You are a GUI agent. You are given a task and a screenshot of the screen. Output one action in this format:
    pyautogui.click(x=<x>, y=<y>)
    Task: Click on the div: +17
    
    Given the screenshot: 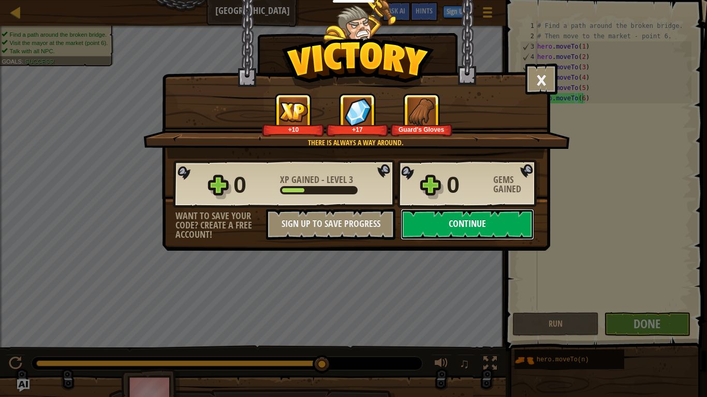 What is the action you would take?
    pyautogui.click(x=357, y=129)
    